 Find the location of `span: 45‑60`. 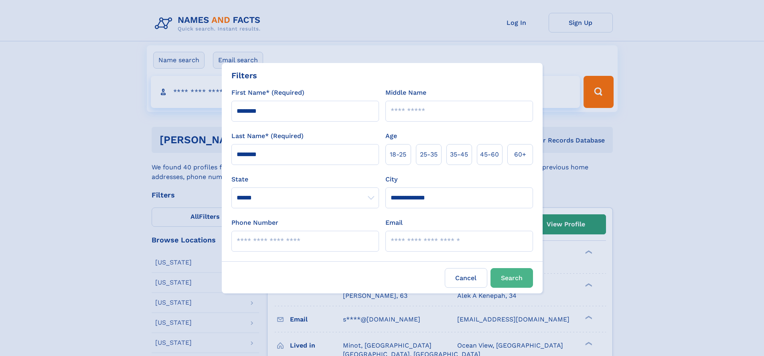

span: 45‑60 is located at coordinates (489, 154).